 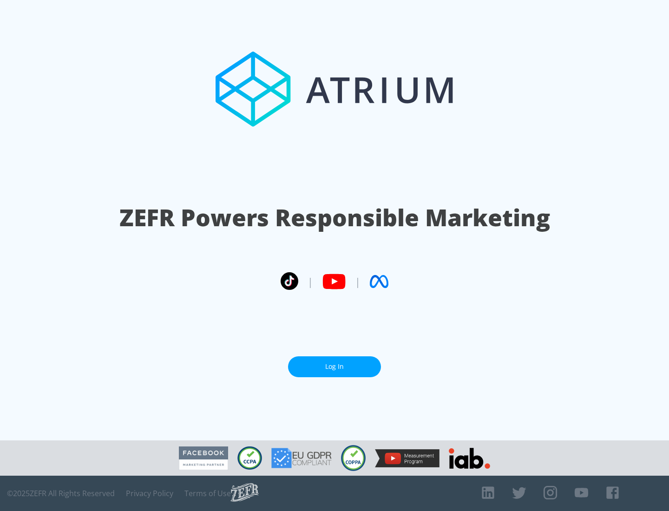 What do you see at coordinates (335, 218) in the screenshot?
I see `h1: ZEFR Powers Responsible Marketing` at bounding box center [335, 218].